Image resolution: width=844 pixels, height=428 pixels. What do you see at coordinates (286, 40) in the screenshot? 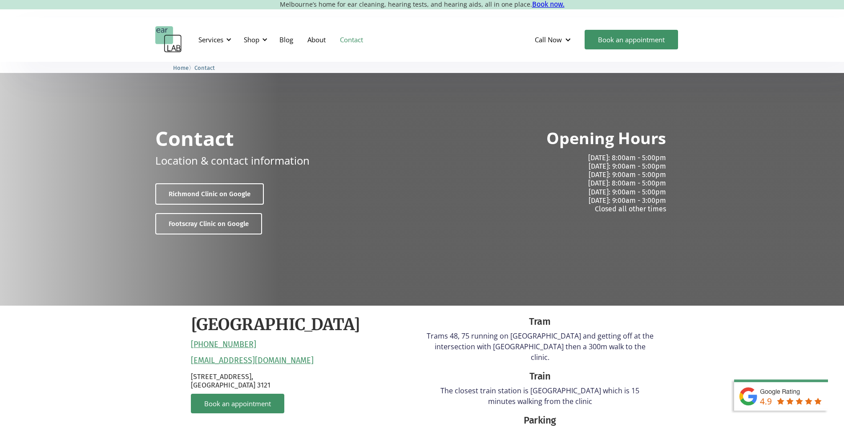
I see `a: Blog` at bounding box center [286, 40].